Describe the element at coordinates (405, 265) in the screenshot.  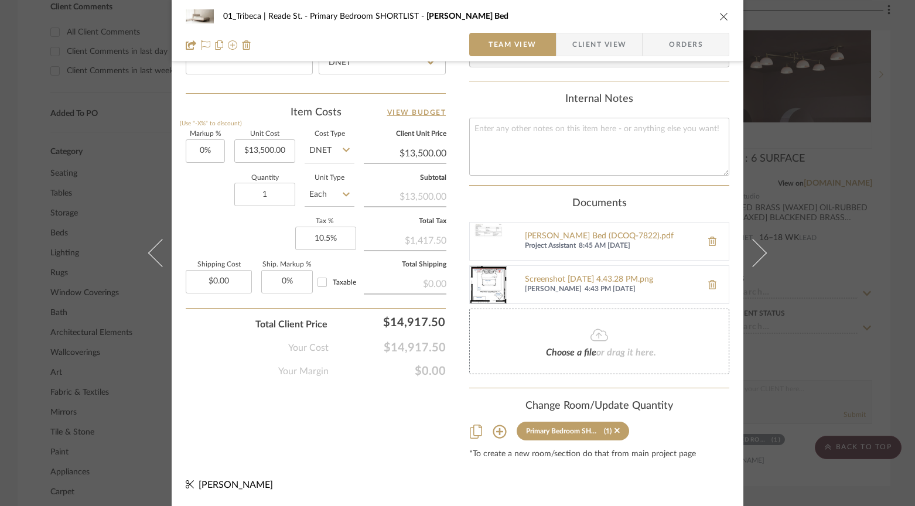
I see `label: Total Shipping` at that location.